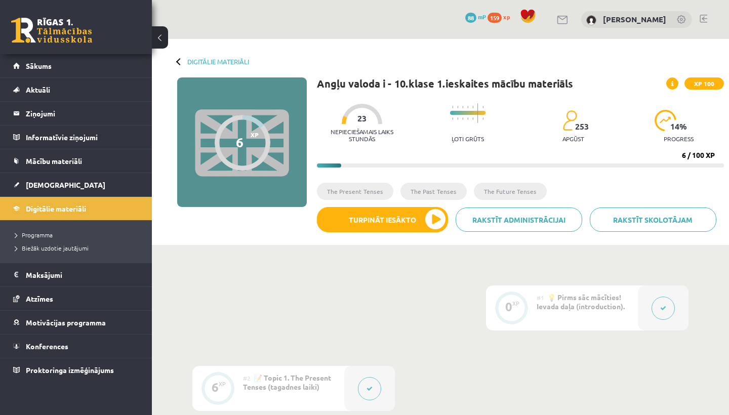 The height and width of the screenshot is (415, 729). Describe the element at coordinates (54, 161) in the screenshot. I see `span: Mācību materiāli` at that location.